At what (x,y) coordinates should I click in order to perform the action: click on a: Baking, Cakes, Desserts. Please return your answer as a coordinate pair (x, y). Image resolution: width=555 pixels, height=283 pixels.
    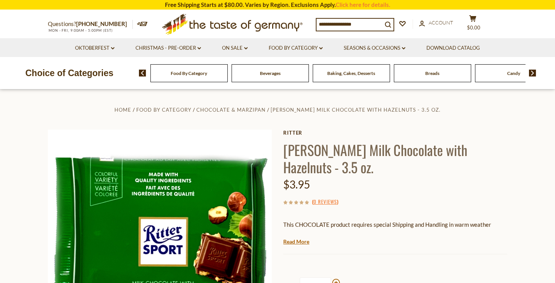
    Looking at the image, I should click on (351, 73).